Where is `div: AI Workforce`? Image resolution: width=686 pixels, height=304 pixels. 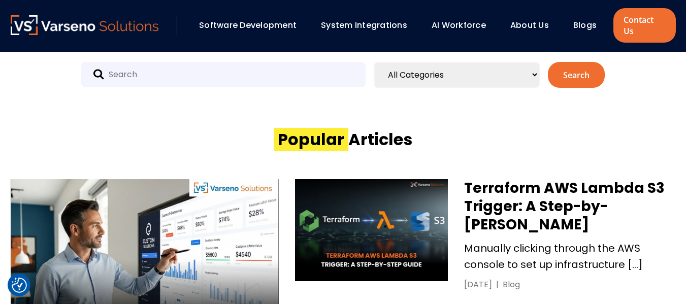
div: AI Workforce is located at coordinates (463, 25).